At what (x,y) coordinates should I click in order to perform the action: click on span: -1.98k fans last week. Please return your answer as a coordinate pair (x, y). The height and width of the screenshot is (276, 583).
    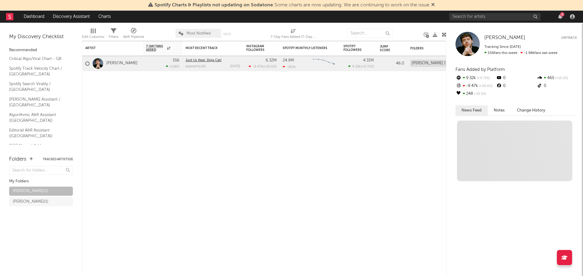
    Looking at the image, I should click on (520, 53).